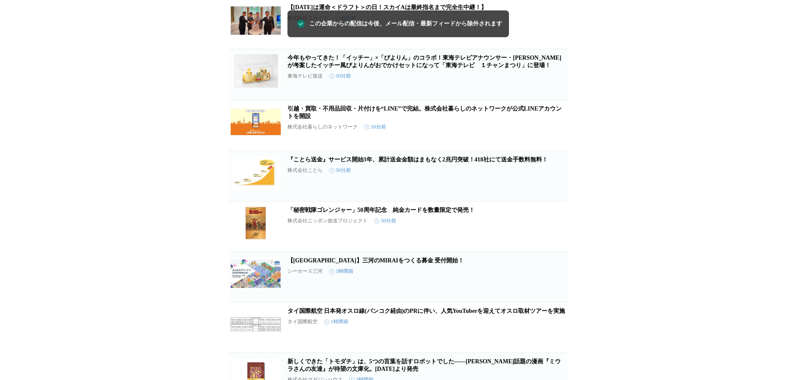  What do you see at coordinates (256, 122) in the screenshot?
I see `img: 引越・買取・不用品回収・片付けを“LINE”で完結。株式会社暮らしのネットワークが公式LINEアカウントを開設` at bounding box center [256, 122].